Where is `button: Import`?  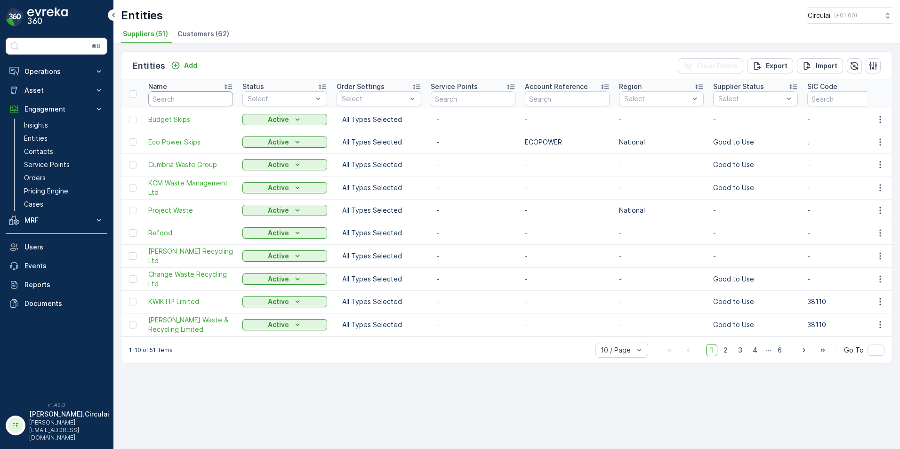
button: Import is located at coordinates (820, 66).